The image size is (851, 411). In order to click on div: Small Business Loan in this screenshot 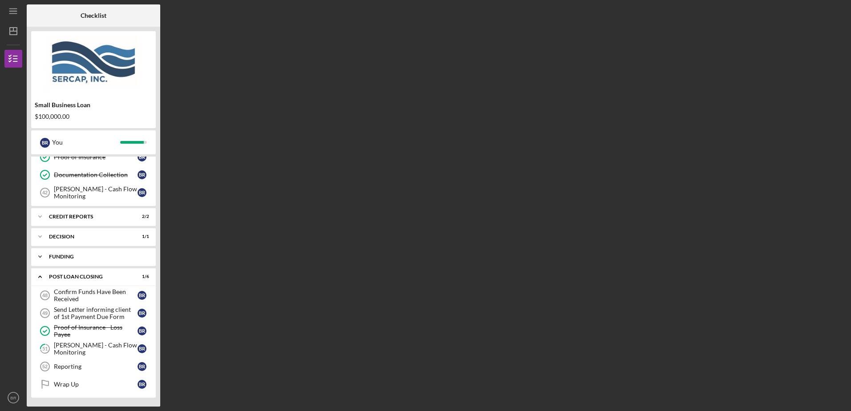, I will do `click(94, 105)`.